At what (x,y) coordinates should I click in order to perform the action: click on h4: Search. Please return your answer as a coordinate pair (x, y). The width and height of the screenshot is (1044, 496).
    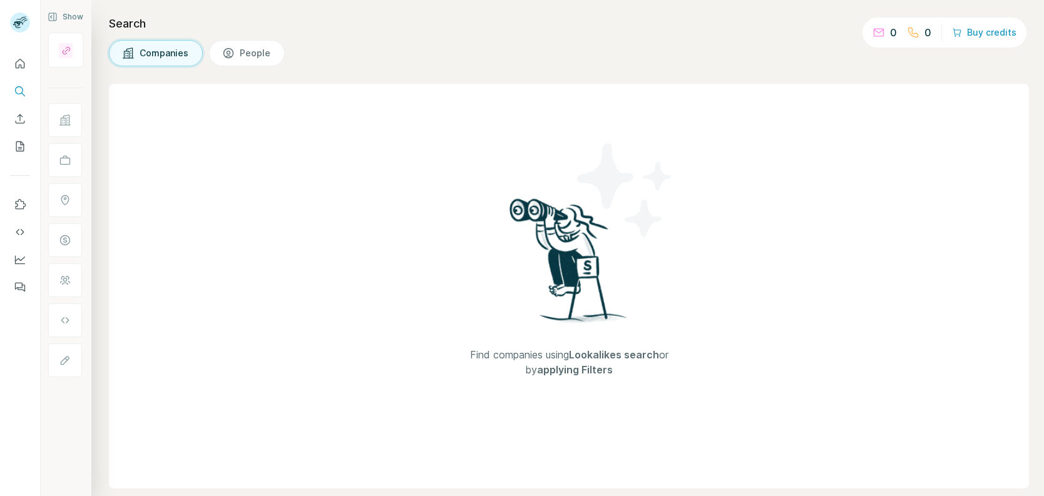
    Looking at the image, I should click on (569, 24).